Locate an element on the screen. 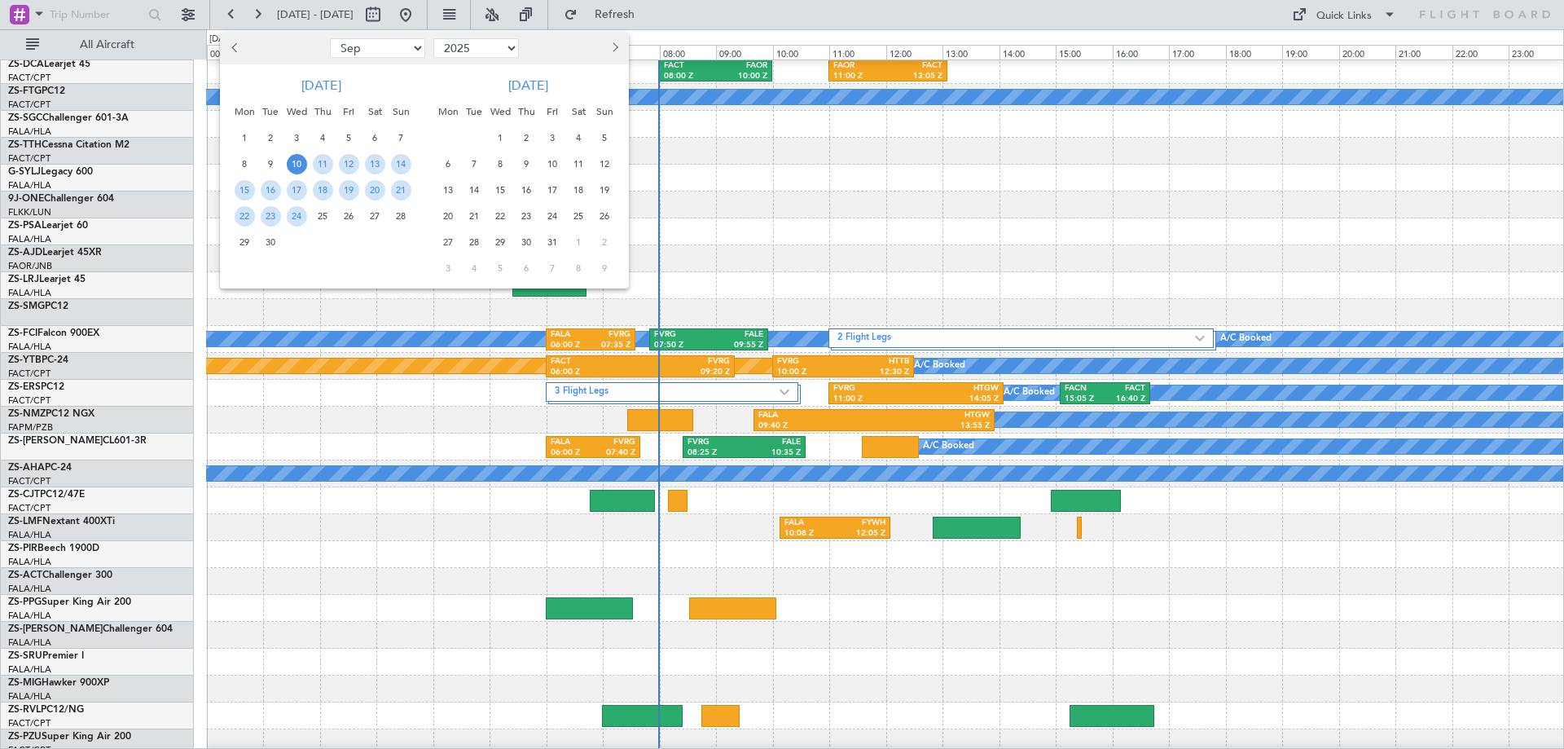 The height and width of the screenshot is (749, 1564). div: 8-9-2025 is located at coordinates (244, 164).